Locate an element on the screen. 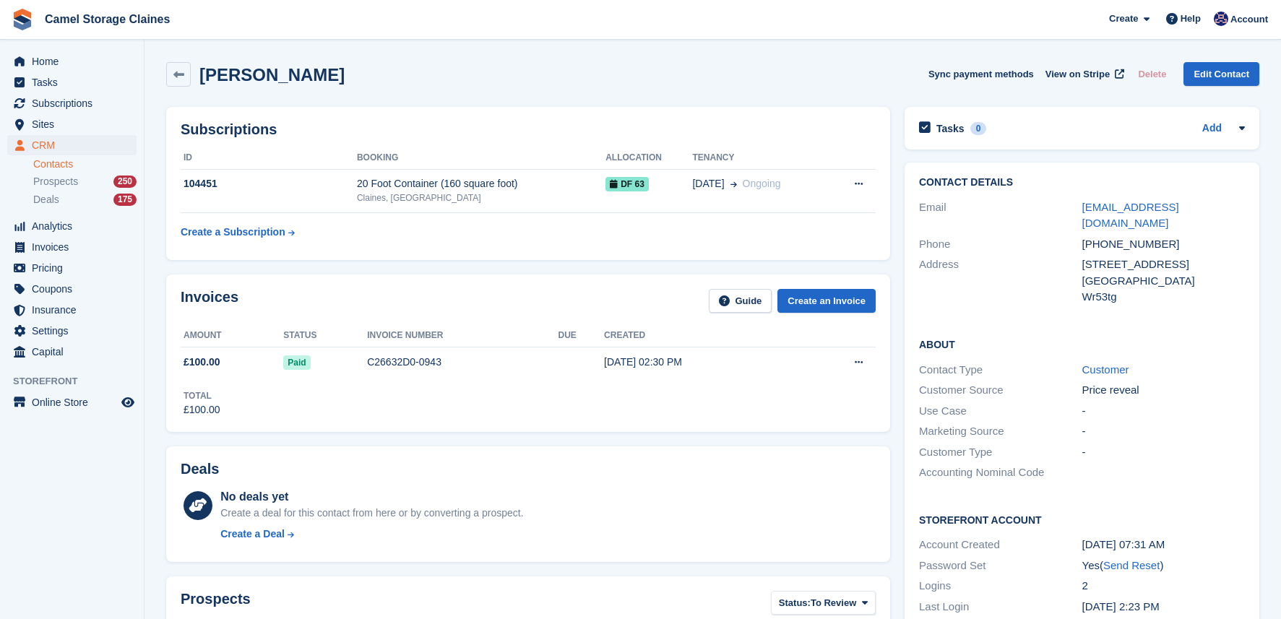 Image resolution: width=1281 pixels, height=619 pixels. a: View on Stripe is located at coordinates (1083, 74).